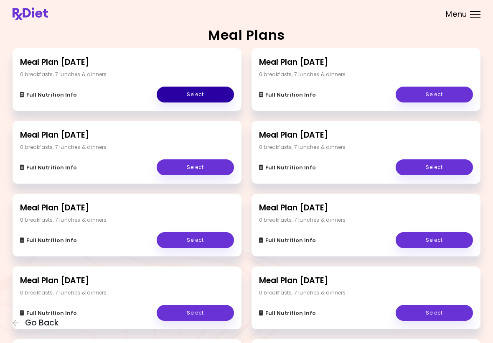 This screenshot has height=343, width=493. What do you see at coordinates (288, 240) in the screenshot?
I see `button: Full Nutrition Info - Meal Plan 8/30/2025` at bounding box center [288, 240].